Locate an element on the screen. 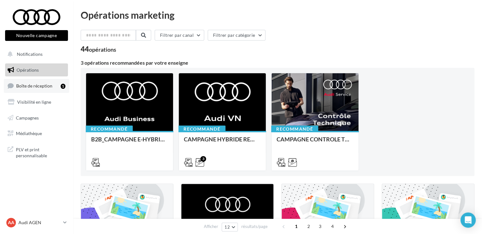 Image resolution: width=482 pixels, height=234 pixels. button: Filtrer par catégorie is located at coordinates (237, 35).